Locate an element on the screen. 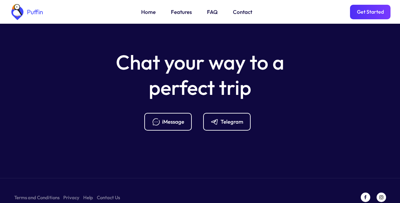 Image resolution: width=400 pixels, height=203 pixels. a: Help is located at coordinates (88, 197).